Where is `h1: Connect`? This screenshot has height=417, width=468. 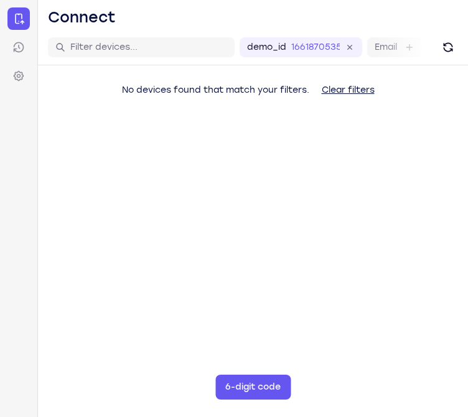
h1: Connect is located at coordinates (81, 17).